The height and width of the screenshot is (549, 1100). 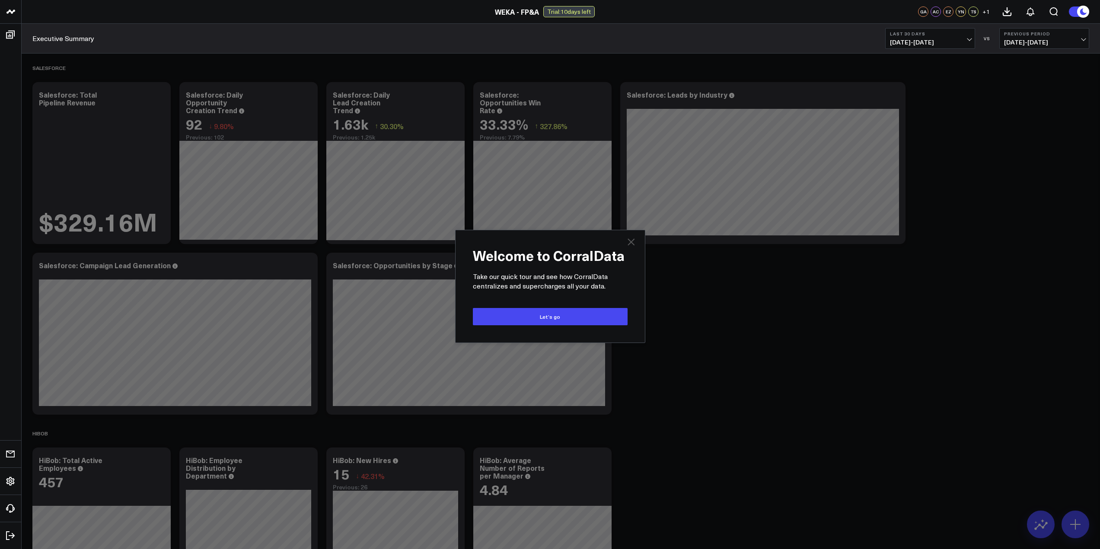 What do you see at coordinates (987, 38) in the screenshot?
I see `div: VS` at bounding box center [987, 38].